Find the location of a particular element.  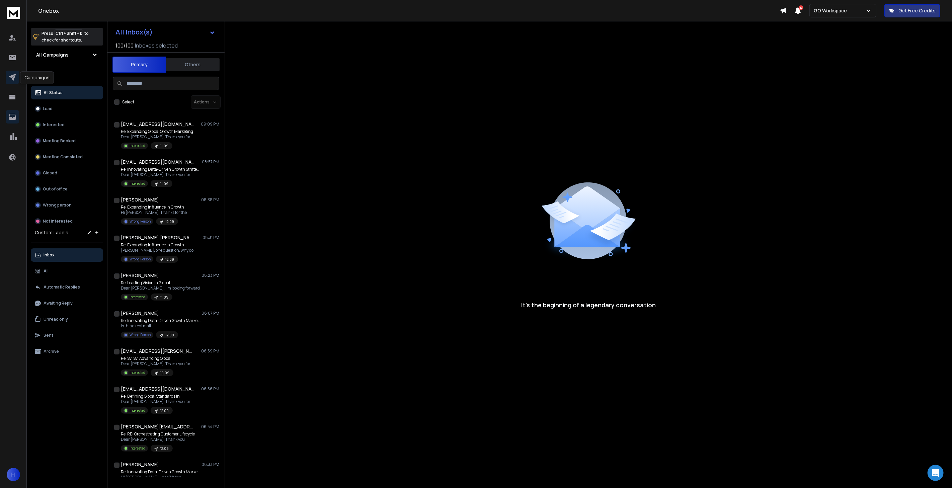

p: Meeting Completed is located at coordinates (63, 157).